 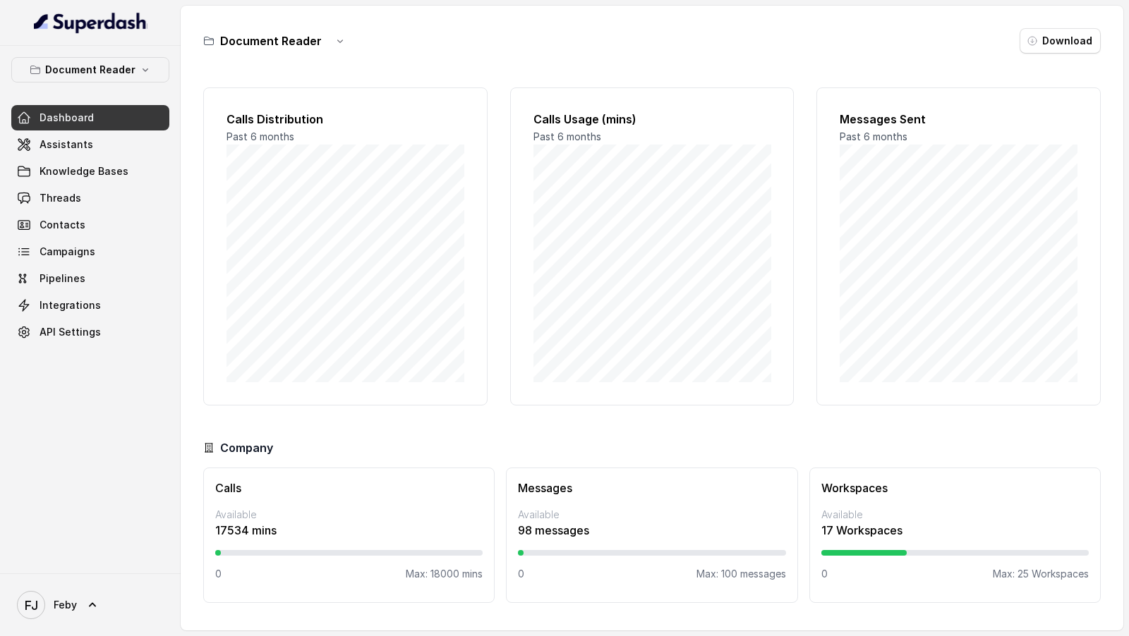 I want to click on button: Document Reader, so click(x=90, y=70).